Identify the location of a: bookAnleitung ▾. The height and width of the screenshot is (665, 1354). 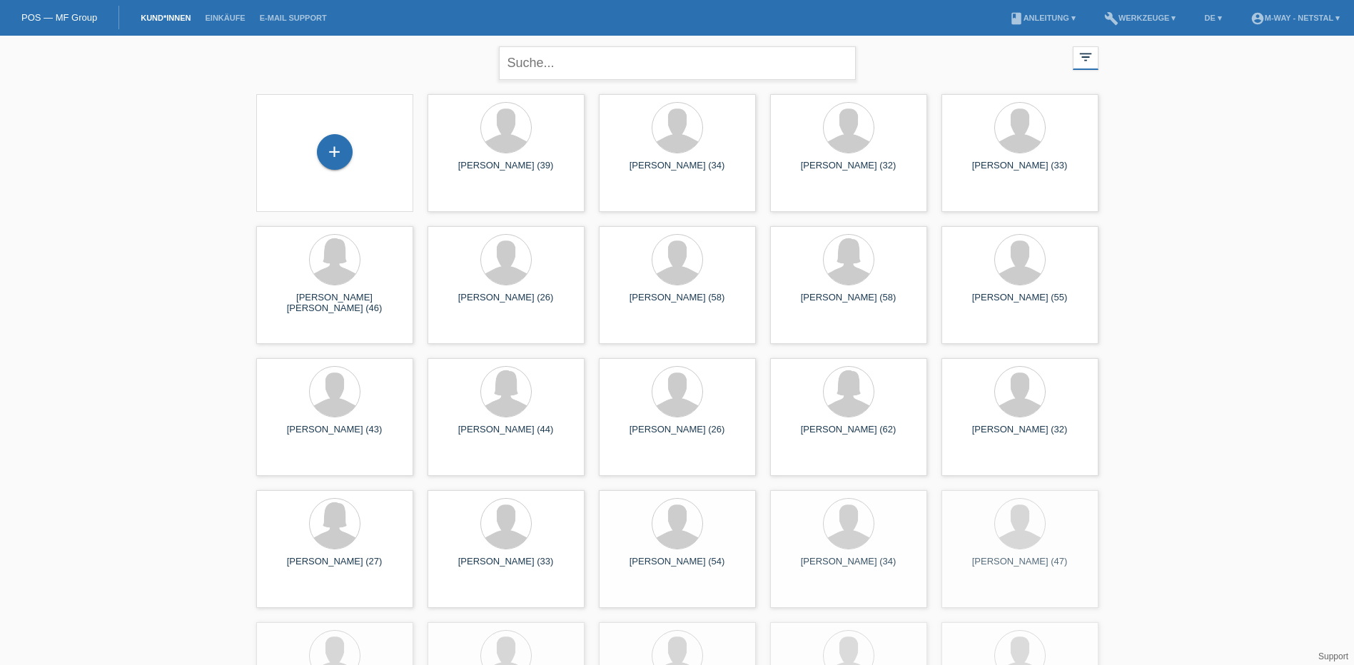
(1042, 18).